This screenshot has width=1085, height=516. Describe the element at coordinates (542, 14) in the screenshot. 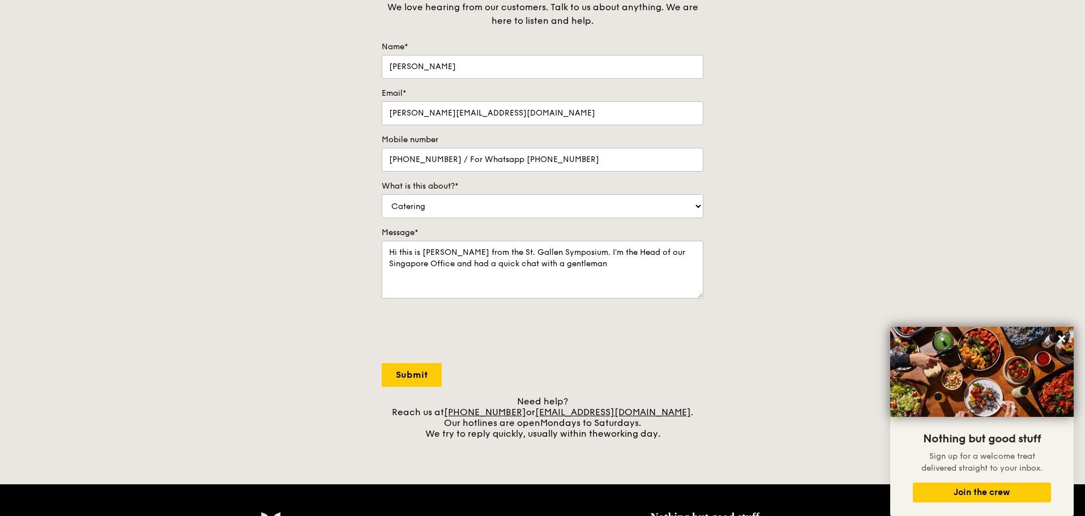

I see `div: We love hearing from our customers. Talk to us about anything. We are here to listen and help.` at that location.